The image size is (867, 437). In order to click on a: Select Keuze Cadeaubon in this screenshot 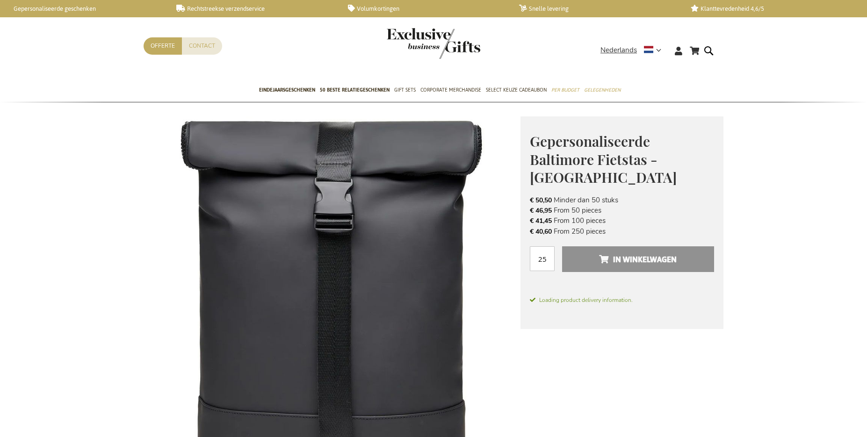, I will do `click(516, 91)`.